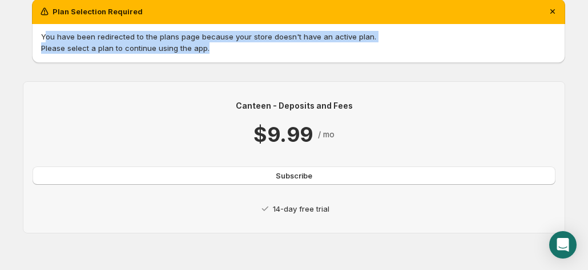 The height and width of the screenshot is (270, 588). I want to click on button: Subscribe, so click(294, 175).